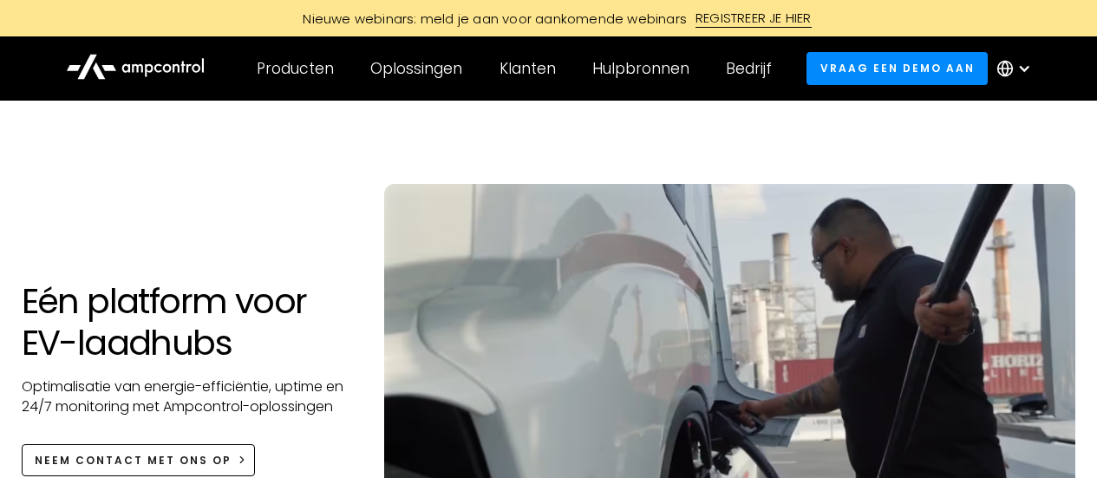 This screenshot has height=478, width=1097. What do you see at coordinates (416, 68) in the screenshot?
I see `div: Oplossingen` at bounding box center [416, 68].